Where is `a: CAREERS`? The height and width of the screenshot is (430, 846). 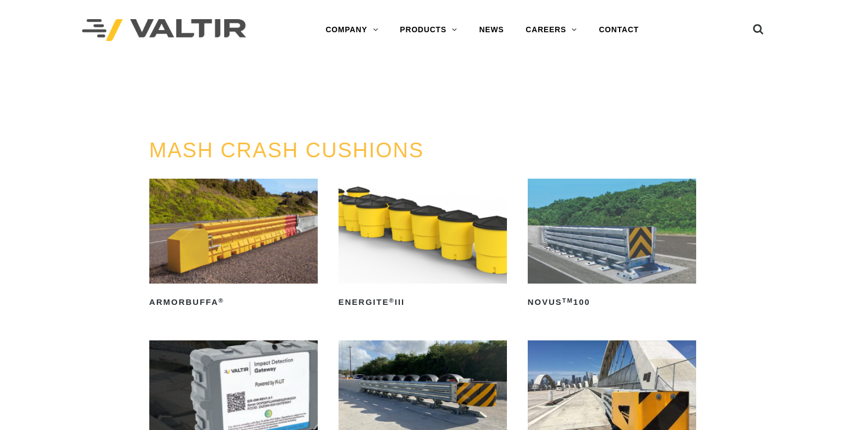
a: CAREERS is located at coordinates (551, 30).